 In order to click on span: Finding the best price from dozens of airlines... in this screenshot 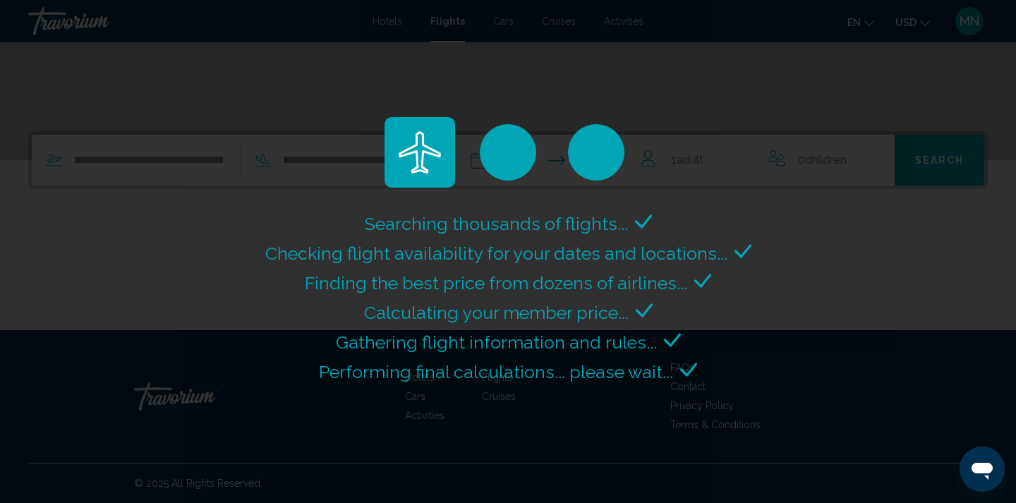, I will do `click(496, 283)`.